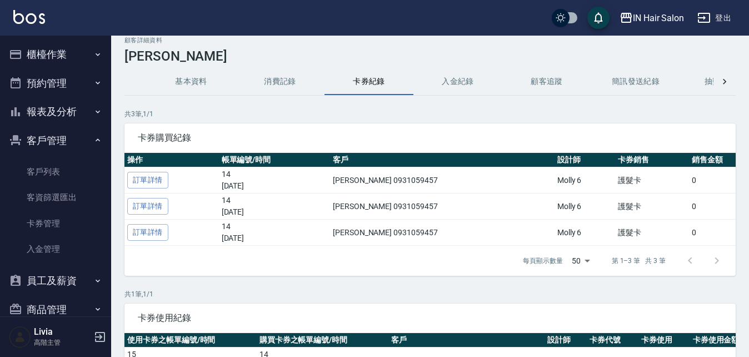 This screenshot has height=357, width=749. Describe the element at coordinates (29, 17) in the screenshot. I see `img: Logo` at that location.